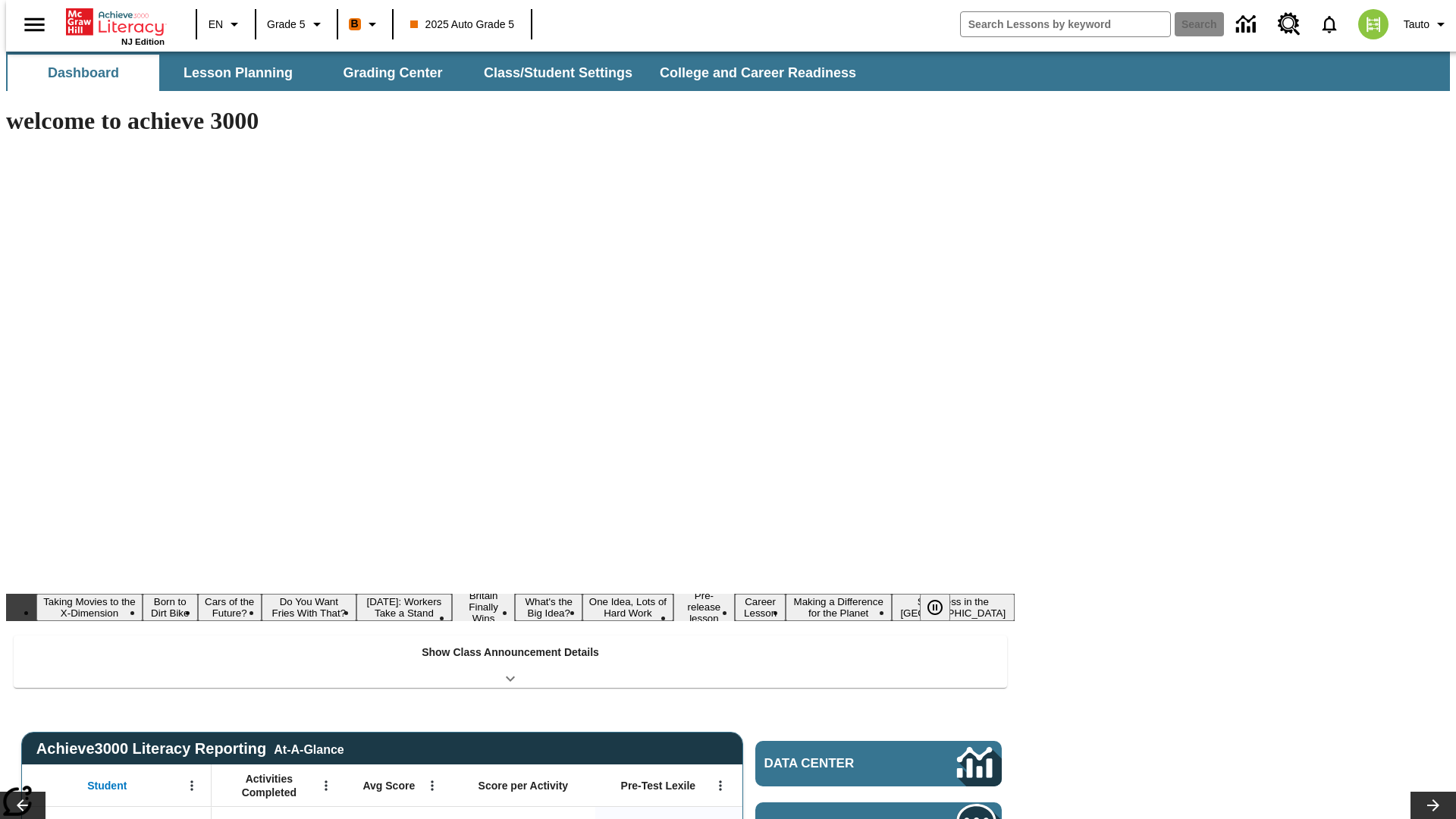 This screenshot has height=819, width=1456. I want to click on div: Show Class Announcement Details, so click(510, 661).